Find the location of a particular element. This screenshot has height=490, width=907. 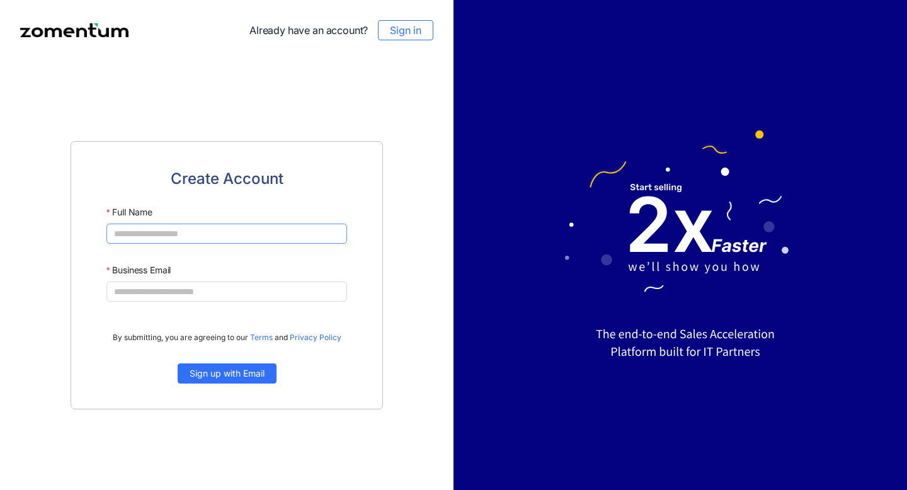

label: Full Name is located at coordinates (129, 212).